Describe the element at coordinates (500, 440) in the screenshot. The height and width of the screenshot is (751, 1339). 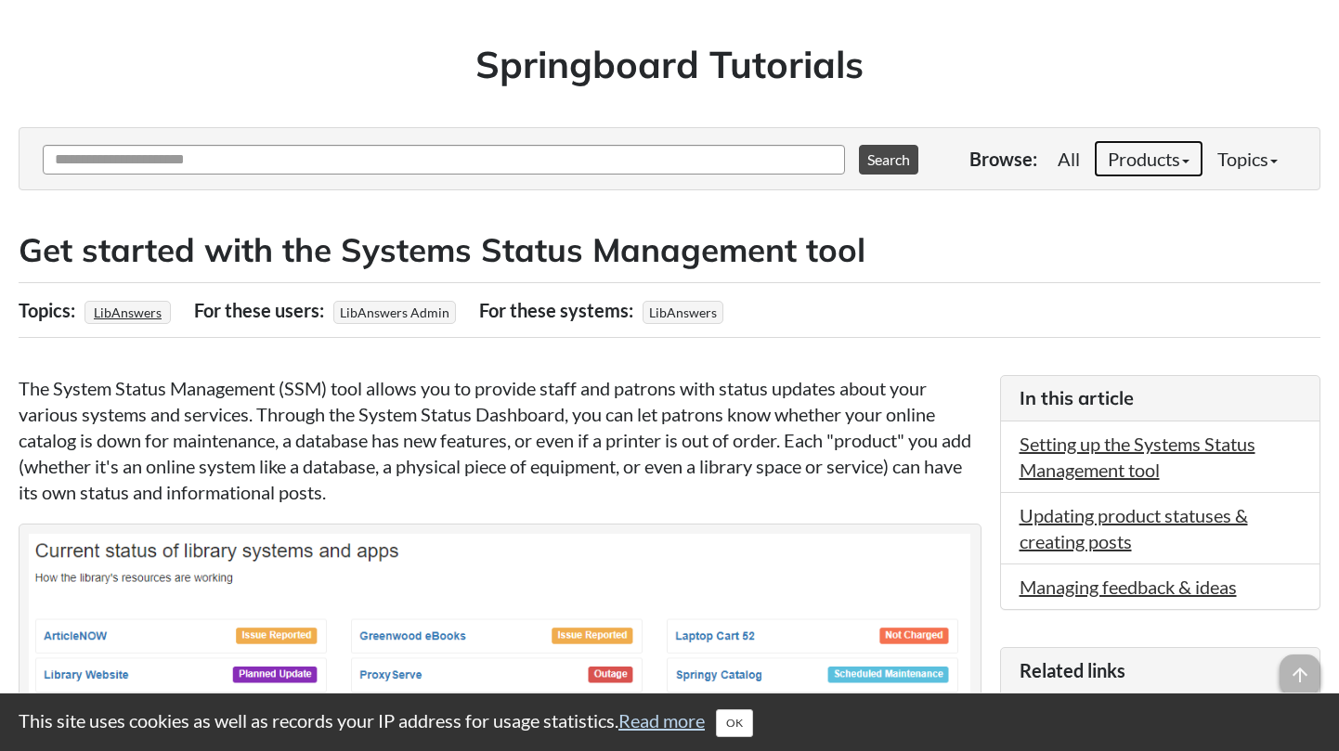
I see `p: The System Status Management (SSM) tool allows you to provide staff and patrons with status updat...` at that location.